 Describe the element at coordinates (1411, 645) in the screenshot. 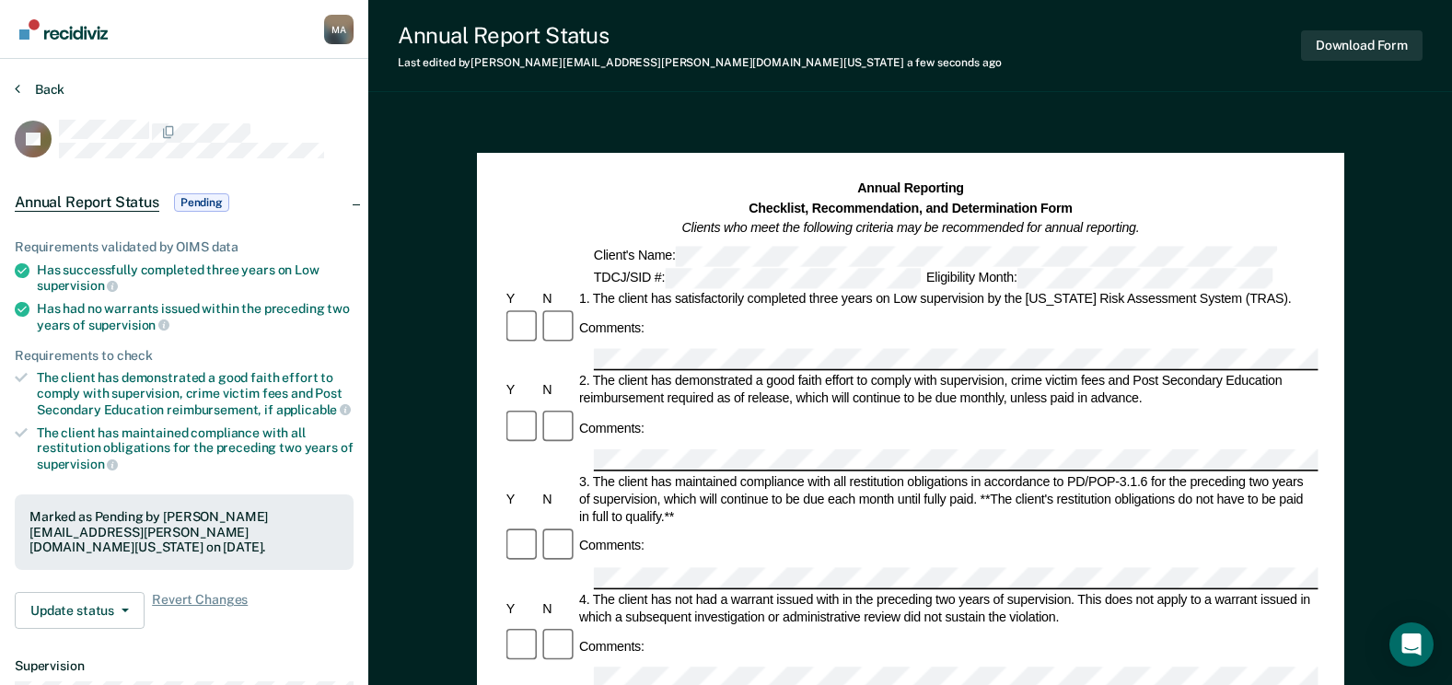

I see `div: Open Intercom Messenger` at that location.